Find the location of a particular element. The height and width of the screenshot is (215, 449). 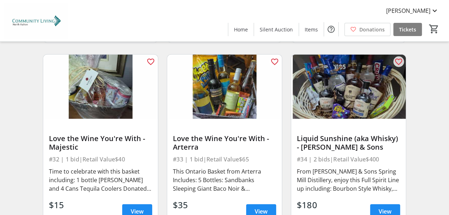

button: Cart is located at coordinates (434, 29).